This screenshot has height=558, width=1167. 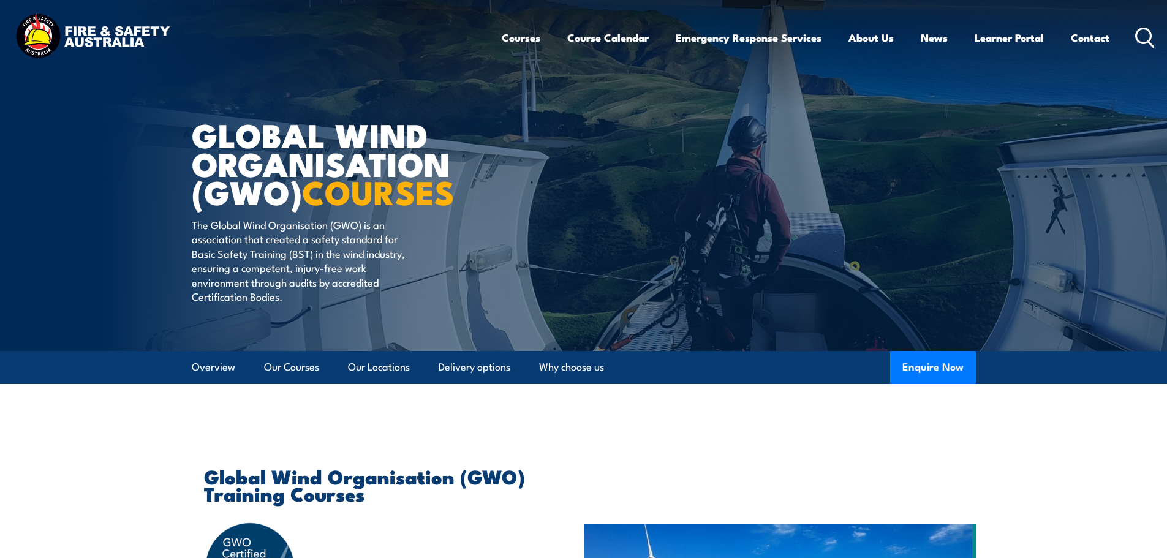 I want to click on h1: Global Wind Organisation (GWO), so click(x=343, y=163).